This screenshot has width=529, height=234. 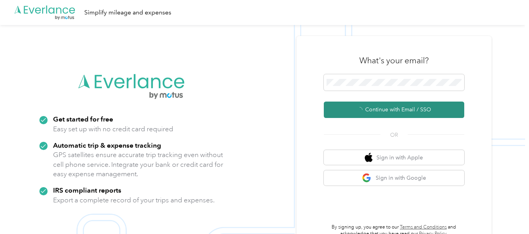 What do you see at coordinates (394, 110) in the screenshot?
I see `button: Continue with Email / SSO` at bounding box center [394, 110].